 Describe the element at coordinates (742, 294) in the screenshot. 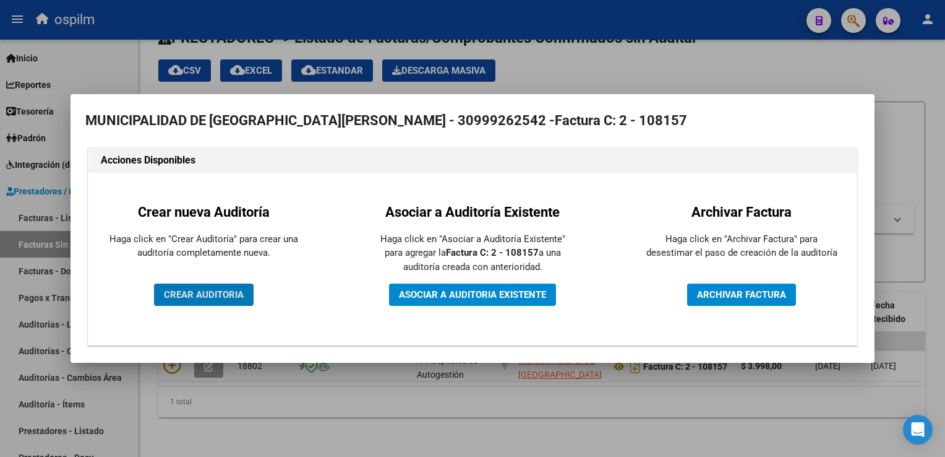

I see `button: ARCHIVAR FACTURA` at that location.